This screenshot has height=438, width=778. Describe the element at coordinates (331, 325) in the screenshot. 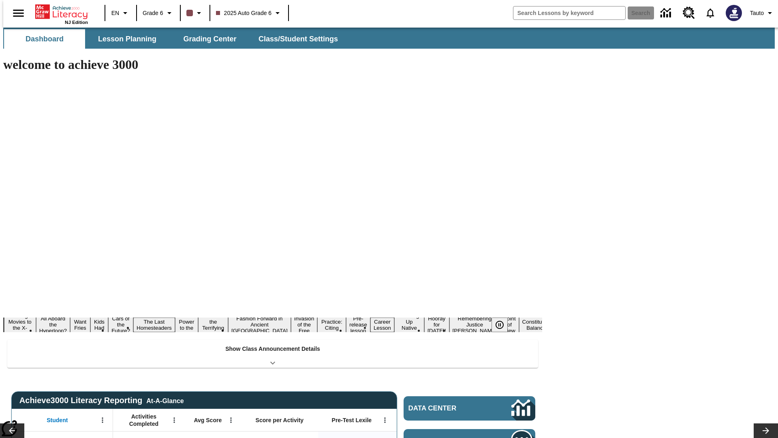

I see `button: Slide 11 Mixed Practice: Citing Evidence` at that location.